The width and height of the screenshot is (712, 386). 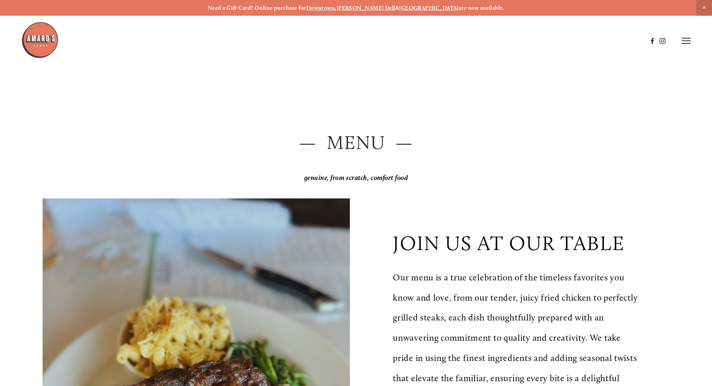 I want to click on strong: Need a Gift Card? Online purchase for, so click(x=257, y=8).